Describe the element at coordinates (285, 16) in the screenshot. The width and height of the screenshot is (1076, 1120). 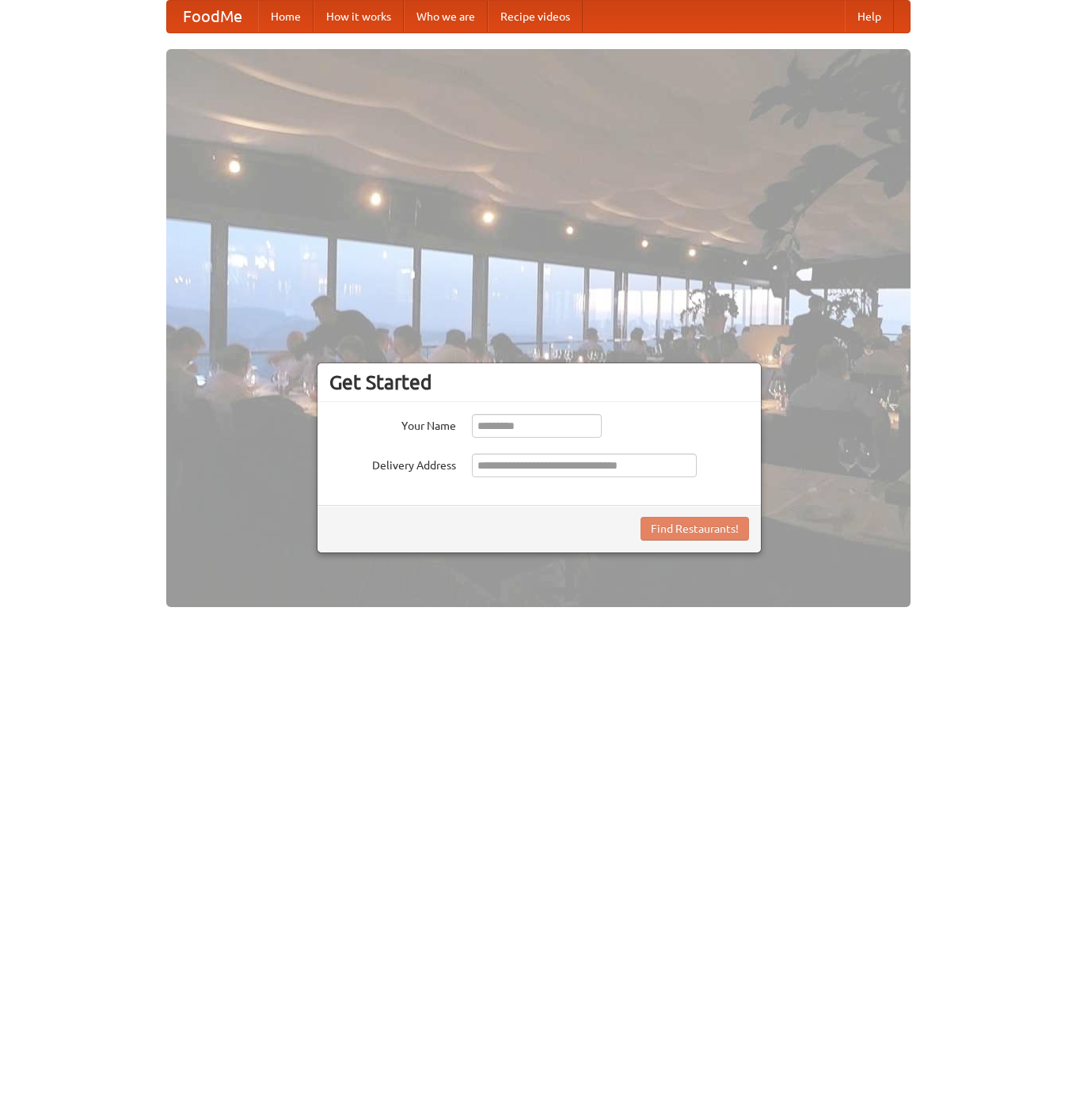
I see `a: Home` at that location.